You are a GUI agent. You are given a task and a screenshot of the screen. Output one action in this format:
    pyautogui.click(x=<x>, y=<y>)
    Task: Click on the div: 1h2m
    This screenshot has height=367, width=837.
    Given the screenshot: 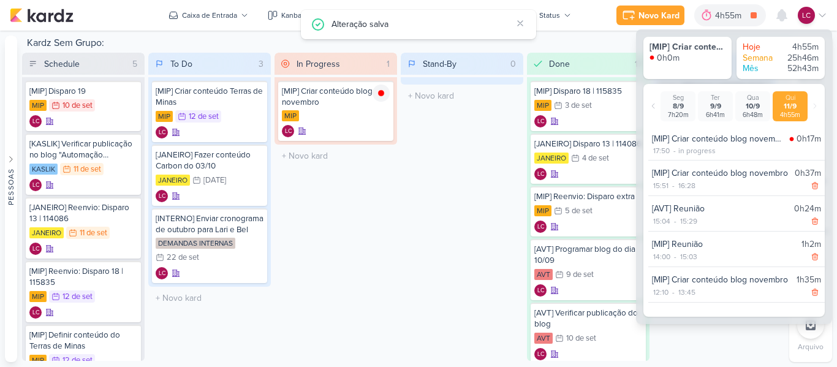 What is the action you would take?
    pyautogui.click(x=811, y=244)
    